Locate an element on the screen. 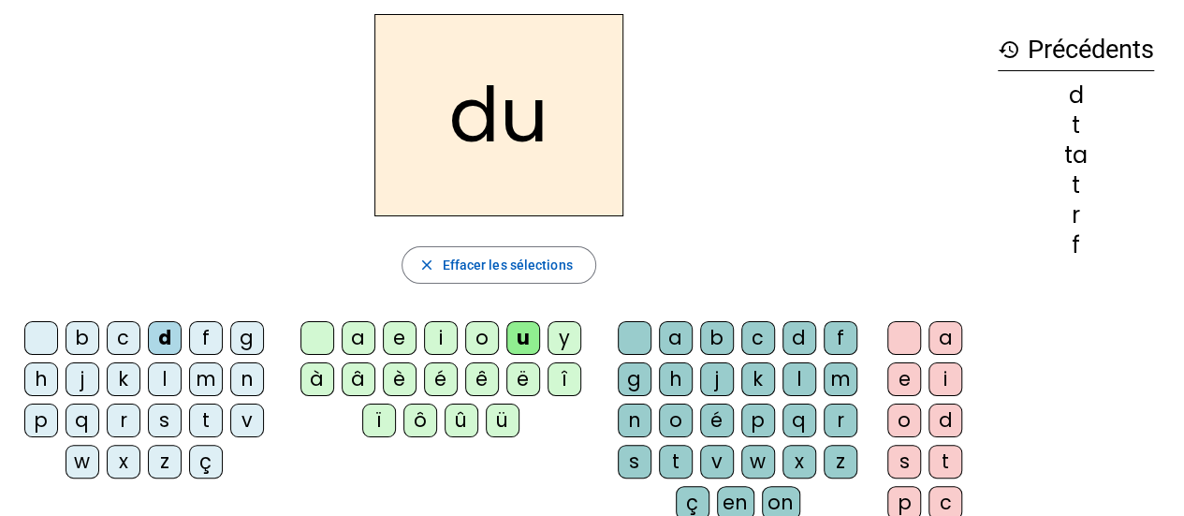 The width and height of the screenshot is (1184, 516). h3: Précédents is located at coordinates (1076, 50).